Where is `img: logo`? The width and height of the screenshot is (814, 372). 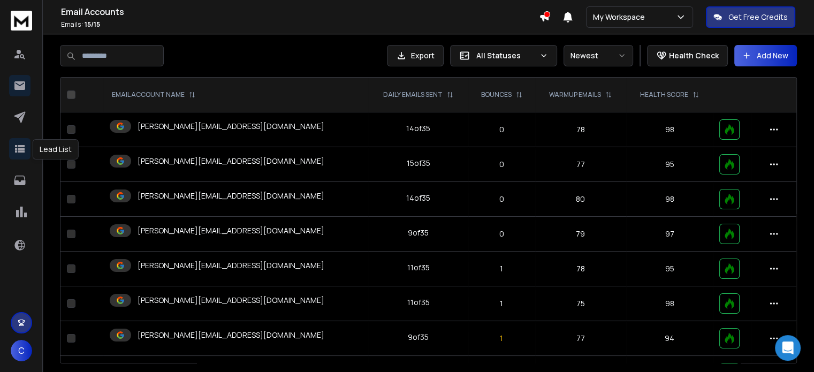 img: logo is located at coordinates (21, 20).